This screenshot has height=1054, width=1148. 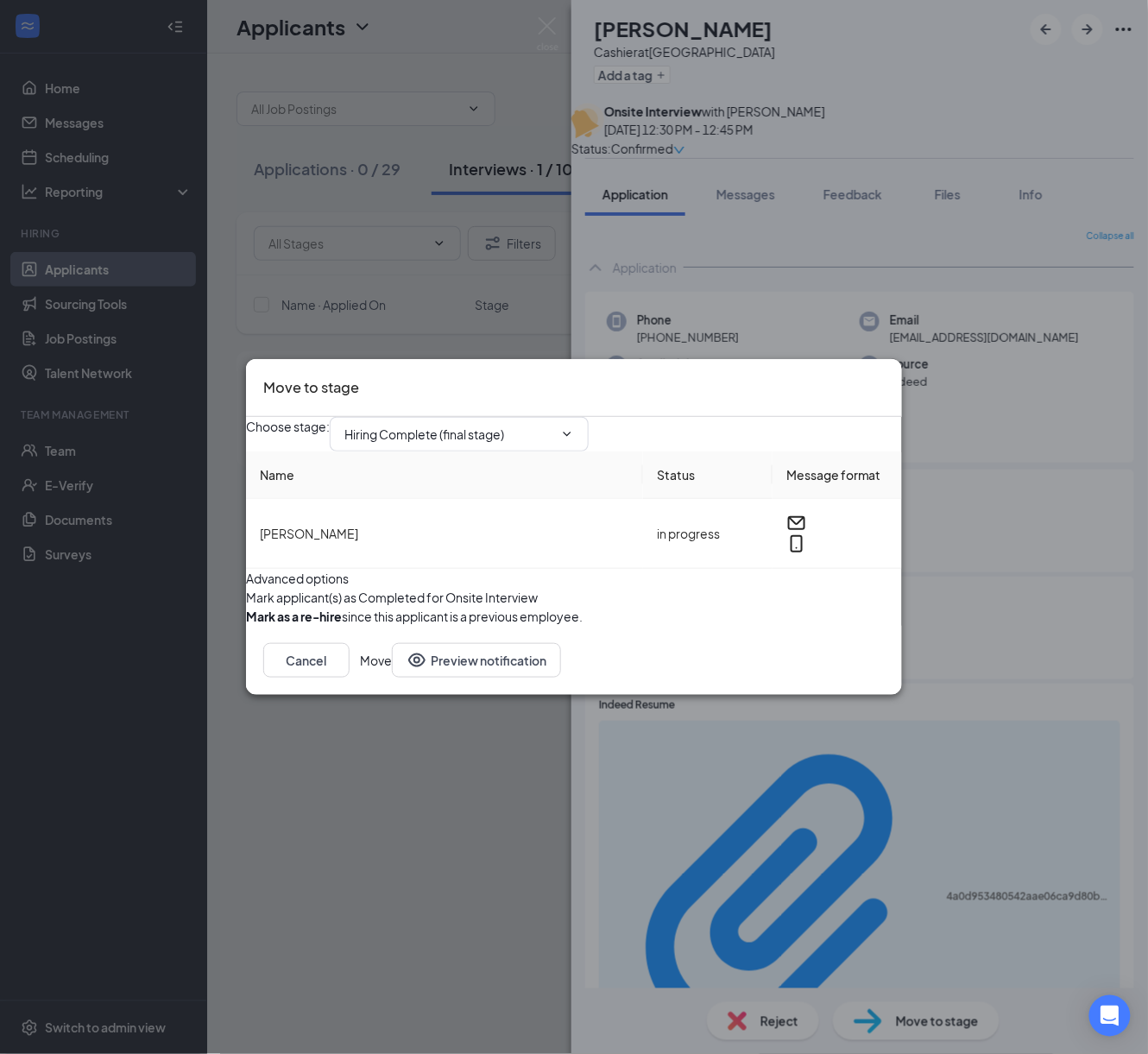 I want to click on svg: ChevronDown, so click(x=568, y=434).